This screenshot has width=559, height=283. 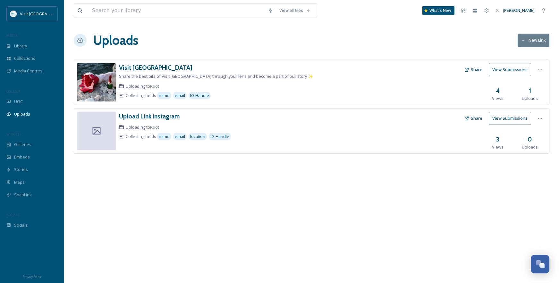 What do you see at coordinates (18, 102) in the screenshot?
I see `span: UGC` at bounding box center [18, 102].